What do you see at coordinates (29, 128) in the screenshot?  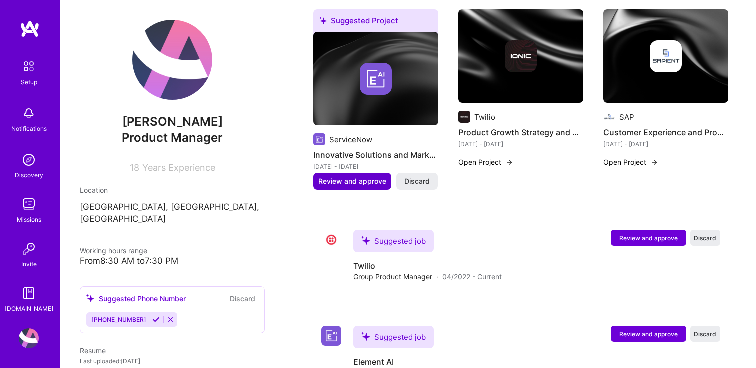 I see `div: Notifications` at bounding box center [29, 128].